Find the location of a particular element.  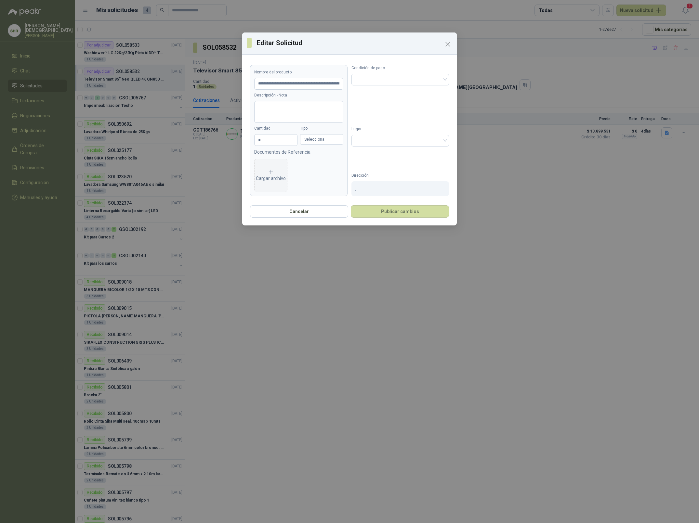

label: Tipo is located at coordinates (321, 128).